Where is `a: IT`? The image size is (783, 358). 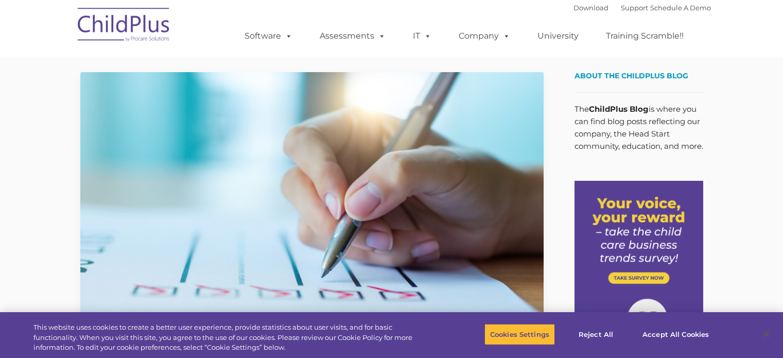 a: IT is located at coordinates (422, 36).